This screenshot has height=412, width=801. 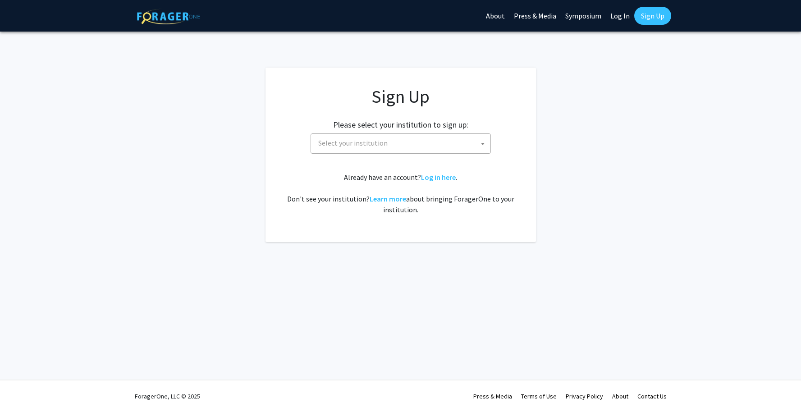 What do you see at coordinates (620, 396) in the screenshot?
I see `a: About` at bounding box center [620, 396].